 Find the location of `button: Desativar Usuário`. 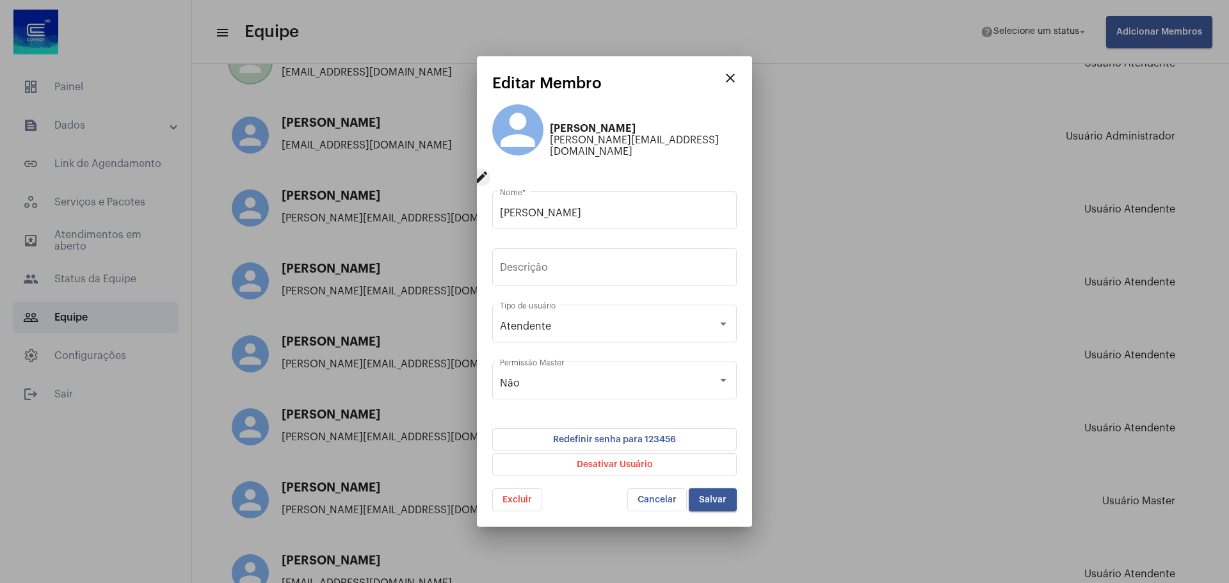

button: Desativar Usuário is located at coordinates (614, 464).